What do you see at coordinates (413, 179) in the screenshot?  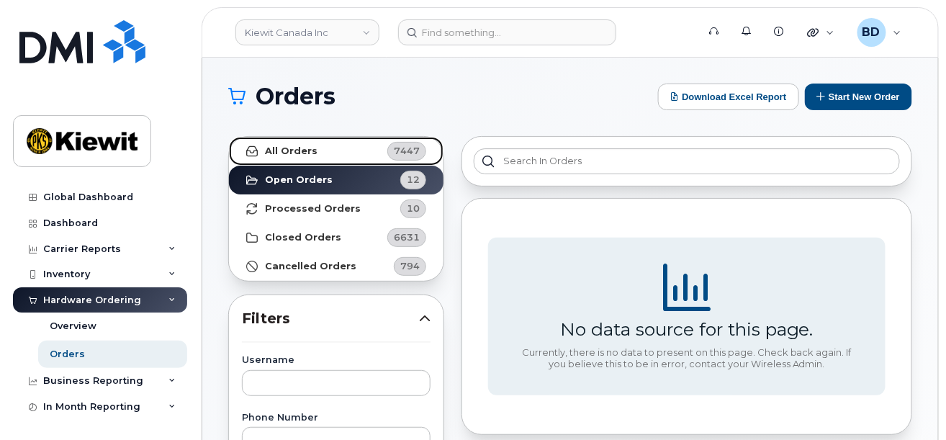 I see `span: 12` at bounding box center [413, 179].